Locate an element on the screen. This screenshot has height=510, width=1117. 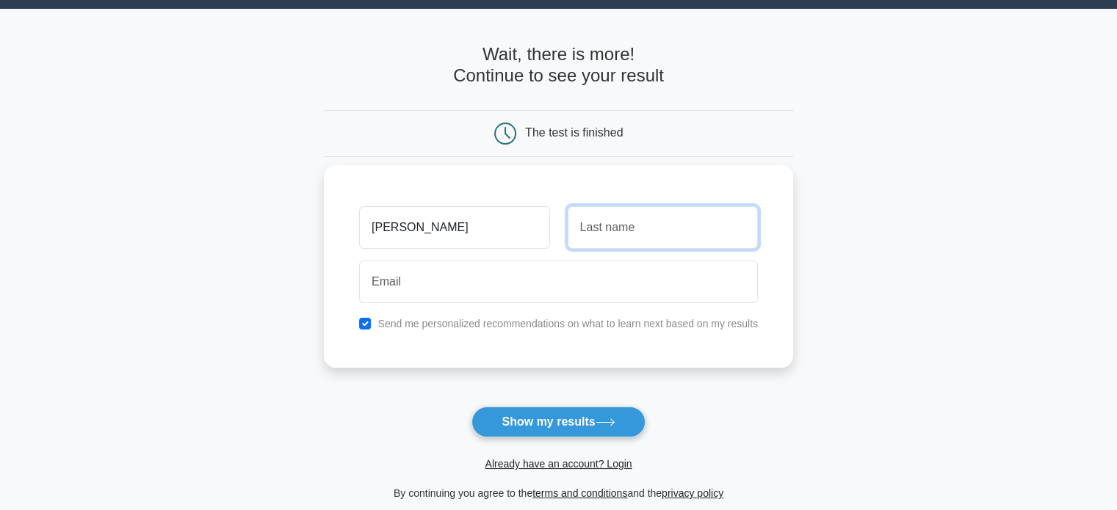
button: Show my results is located at coordinates (558, 422).